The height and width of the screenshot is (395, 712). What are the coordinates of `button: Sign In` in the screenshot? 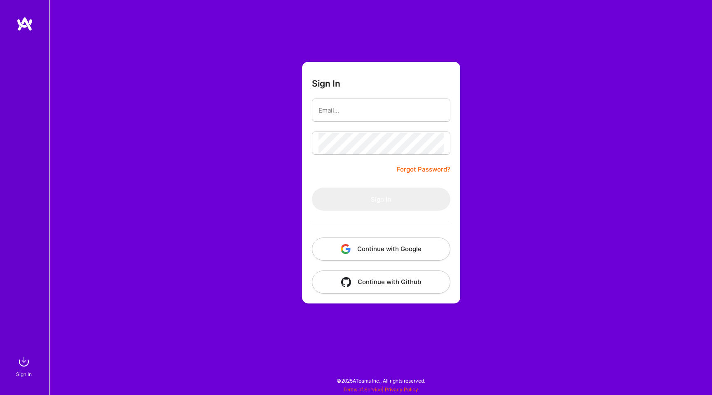 It's located at (381, 199).